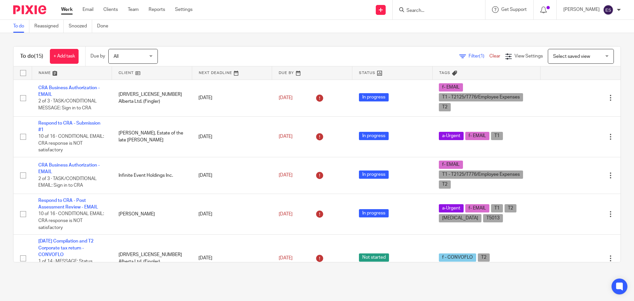  Describe the element at coordinates (133, 10) in the screenshot. I see `a: Team` at that location.